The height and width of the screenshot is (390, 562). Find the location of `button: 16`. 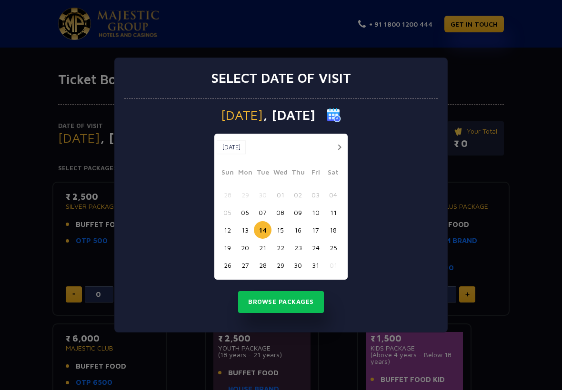

button: 16 is located at coordinates (297, 230).